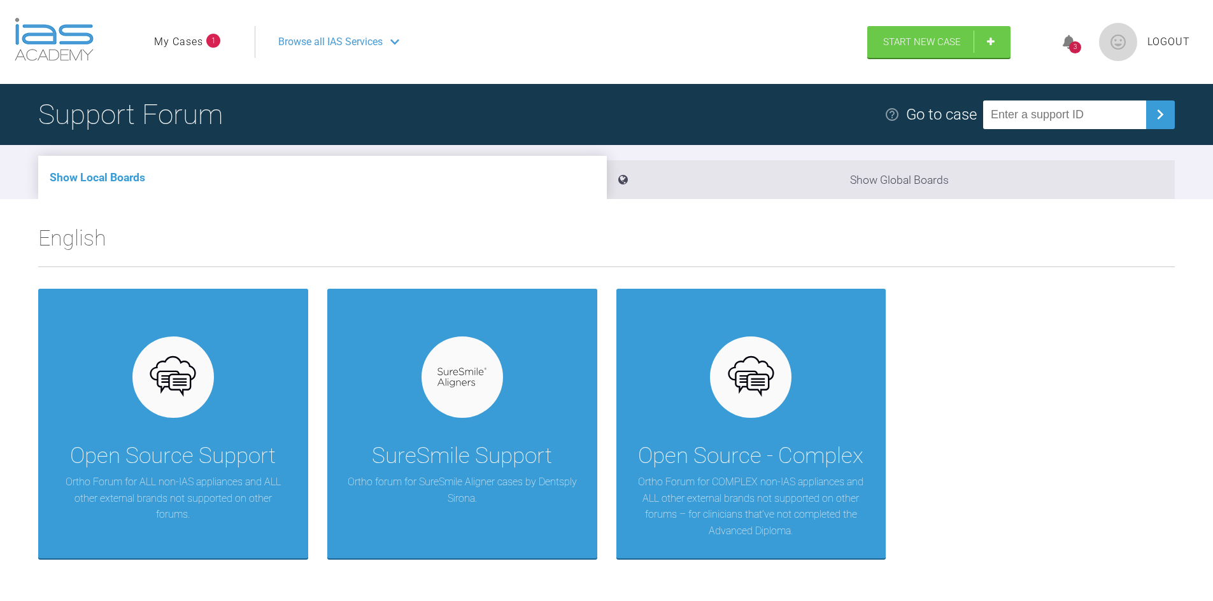 The image size is (1213, 601). What do you see at coordinates (1074, 47) in the screenshot?
I see `div: 3` at bounding box center [1074, 47].